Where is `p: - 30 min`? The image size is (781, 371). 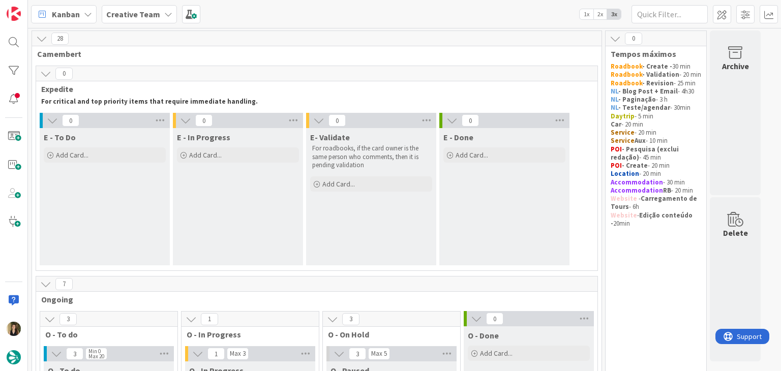
p: - 30 min is located at coordinates (656, 183).